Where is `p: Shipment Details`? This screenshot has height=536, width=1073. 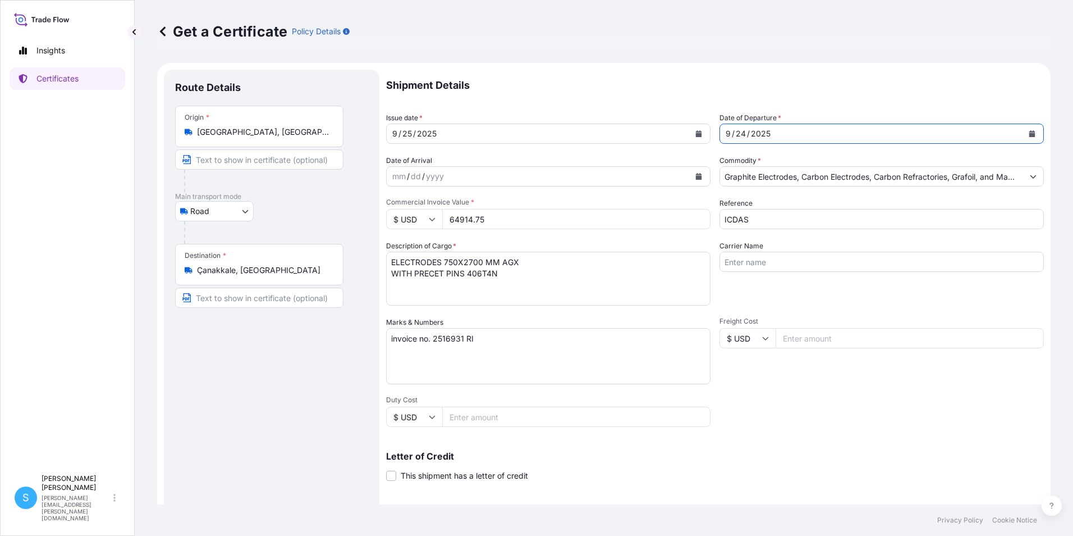
p: Shipment Details is located at coordinates (715, 85).